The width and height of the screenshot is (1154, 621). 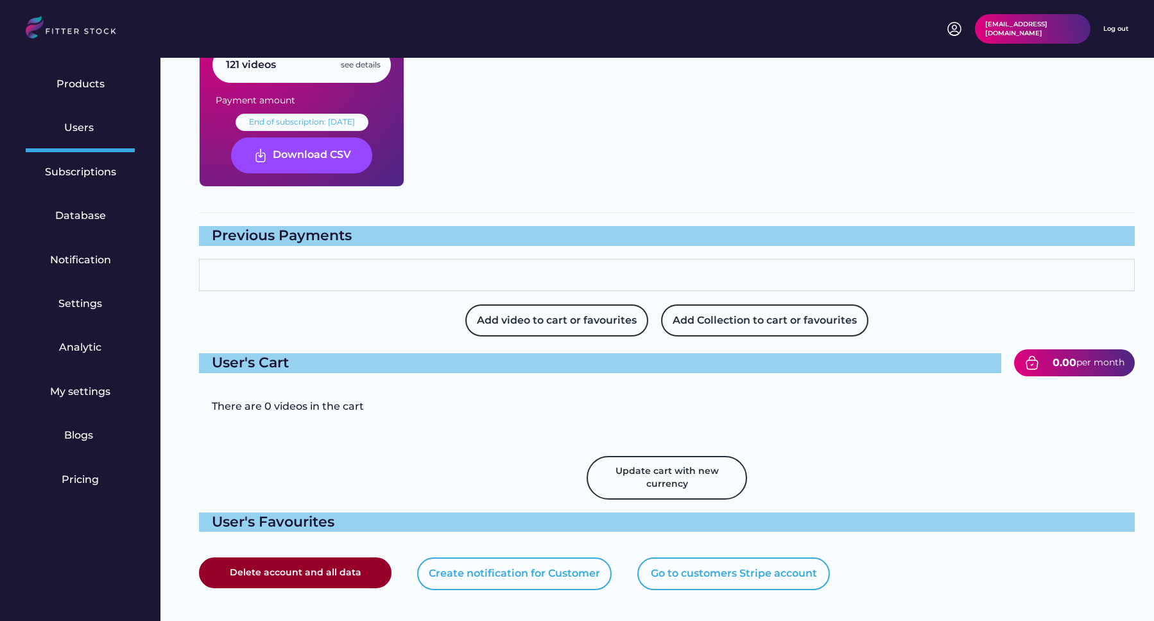 What do you see at coordinates (255, 101) in the screenshot?
I see `div: Payment amount` at bounding box center [255, 101].